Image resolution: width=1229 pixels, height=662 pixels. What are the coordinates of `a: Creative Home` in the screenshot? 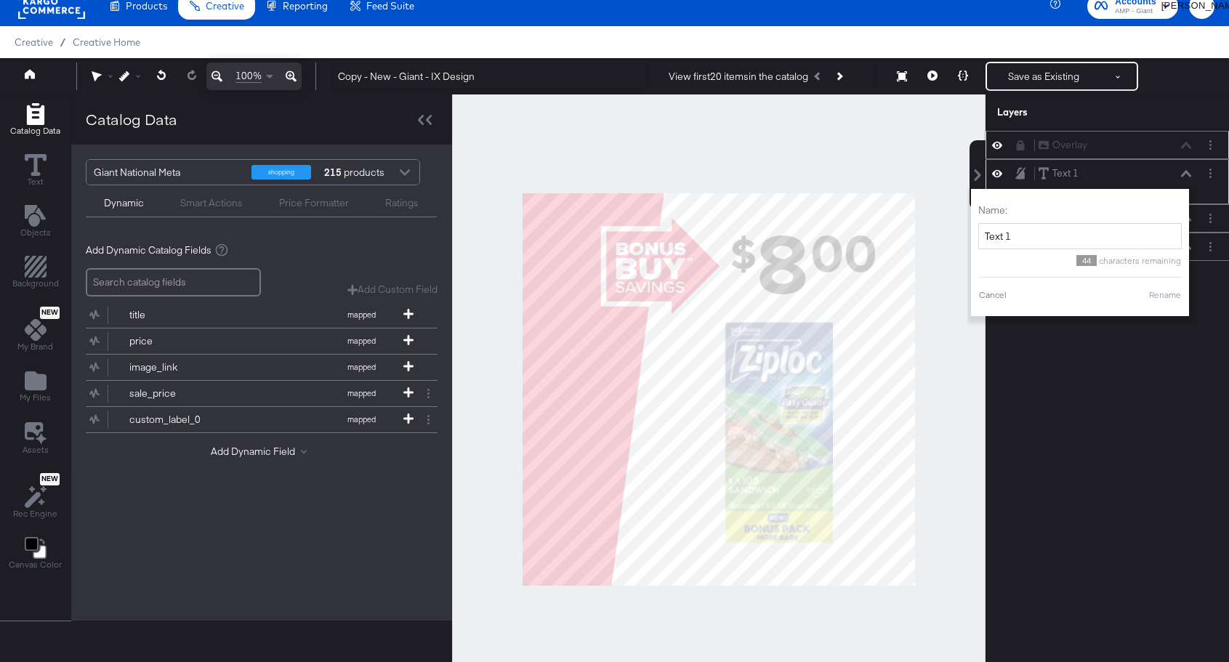 It's located at (106, 42).